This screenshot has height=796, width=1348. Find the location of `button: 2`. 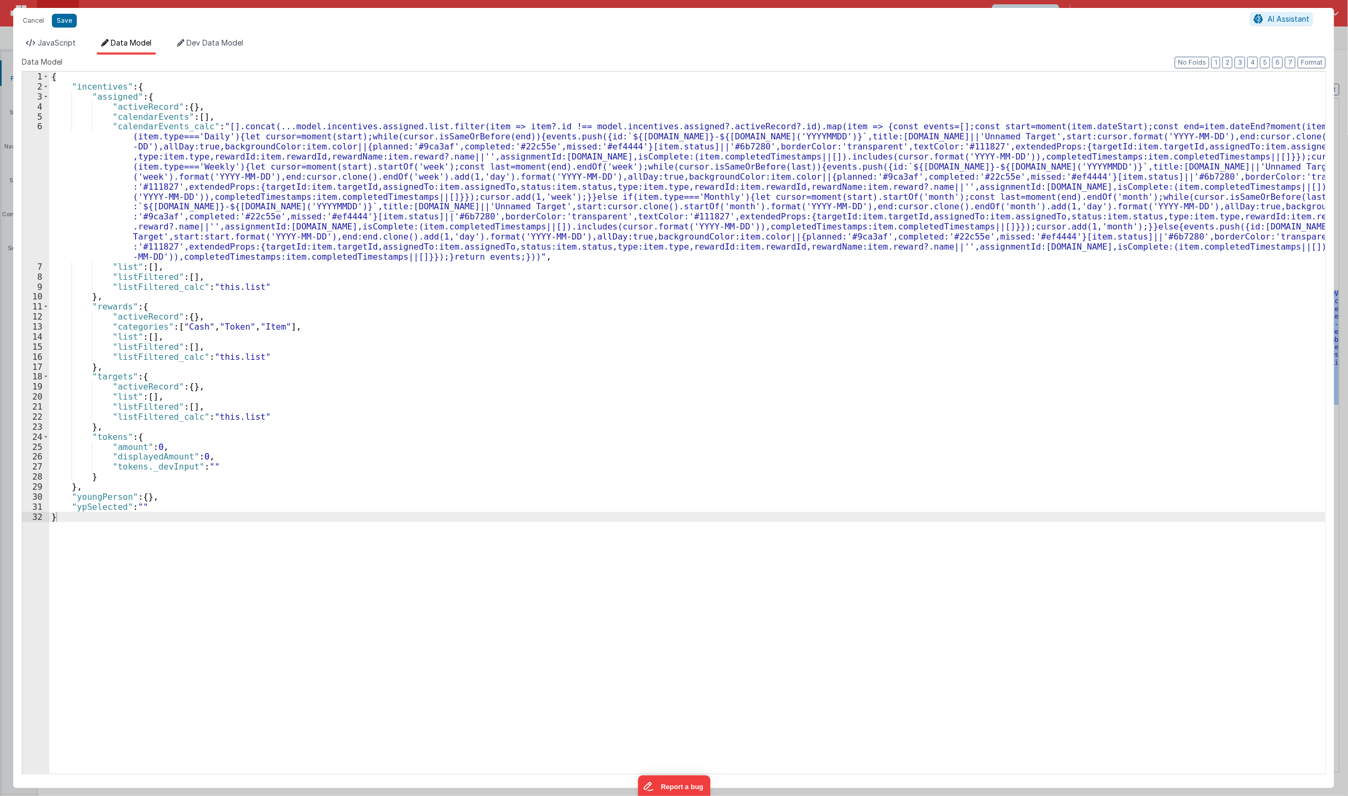

button: 2 is located at coordinates (1228, 63).